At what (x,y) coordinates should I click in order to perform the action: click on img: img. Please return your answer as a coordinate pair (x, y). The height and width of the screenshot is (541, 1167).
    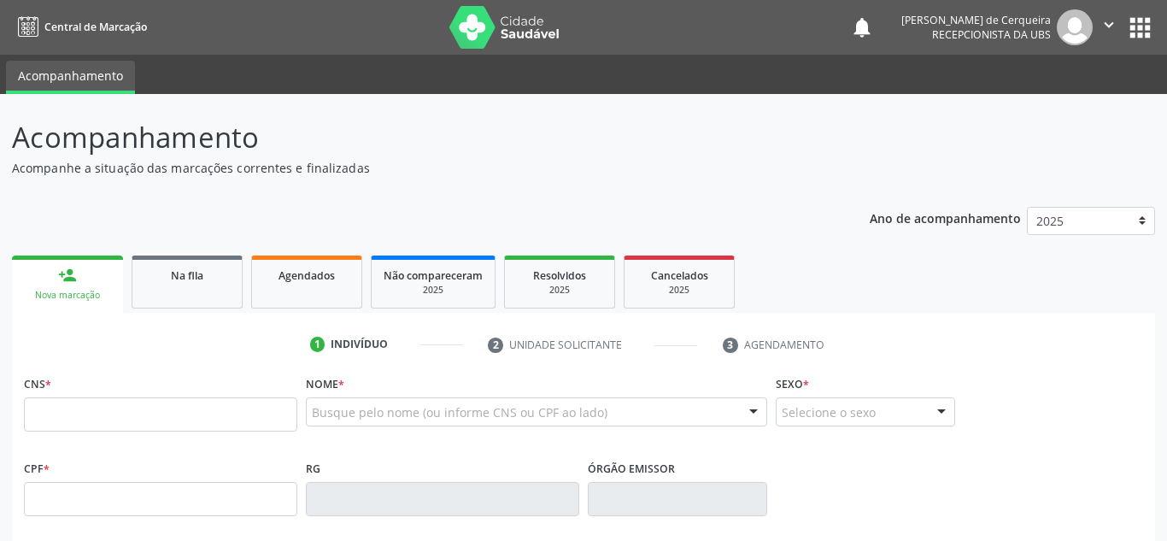
    Looking at the image, I should click on (1075, 27).